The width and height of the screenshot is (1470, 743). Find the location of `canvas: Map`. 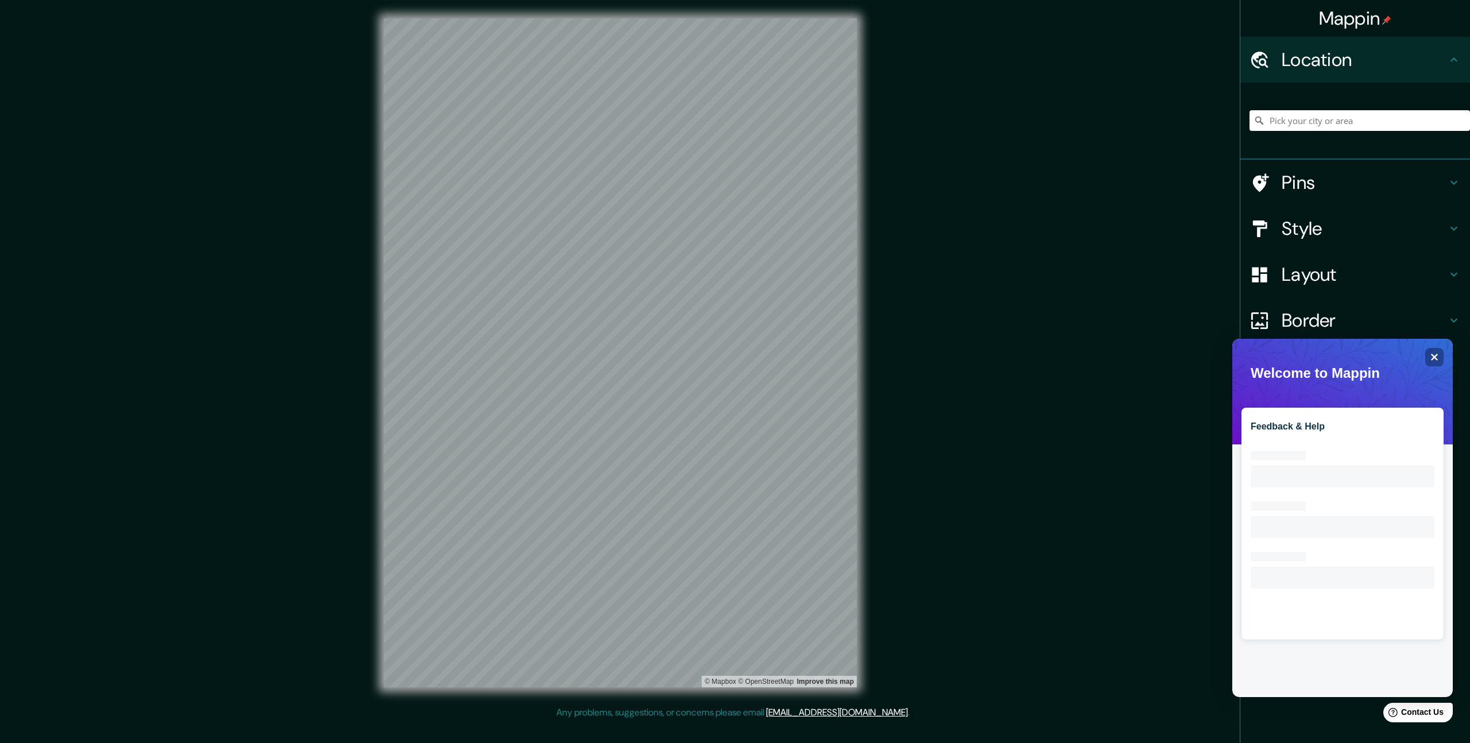

canvas: Map is located at coordinates (620, 352).